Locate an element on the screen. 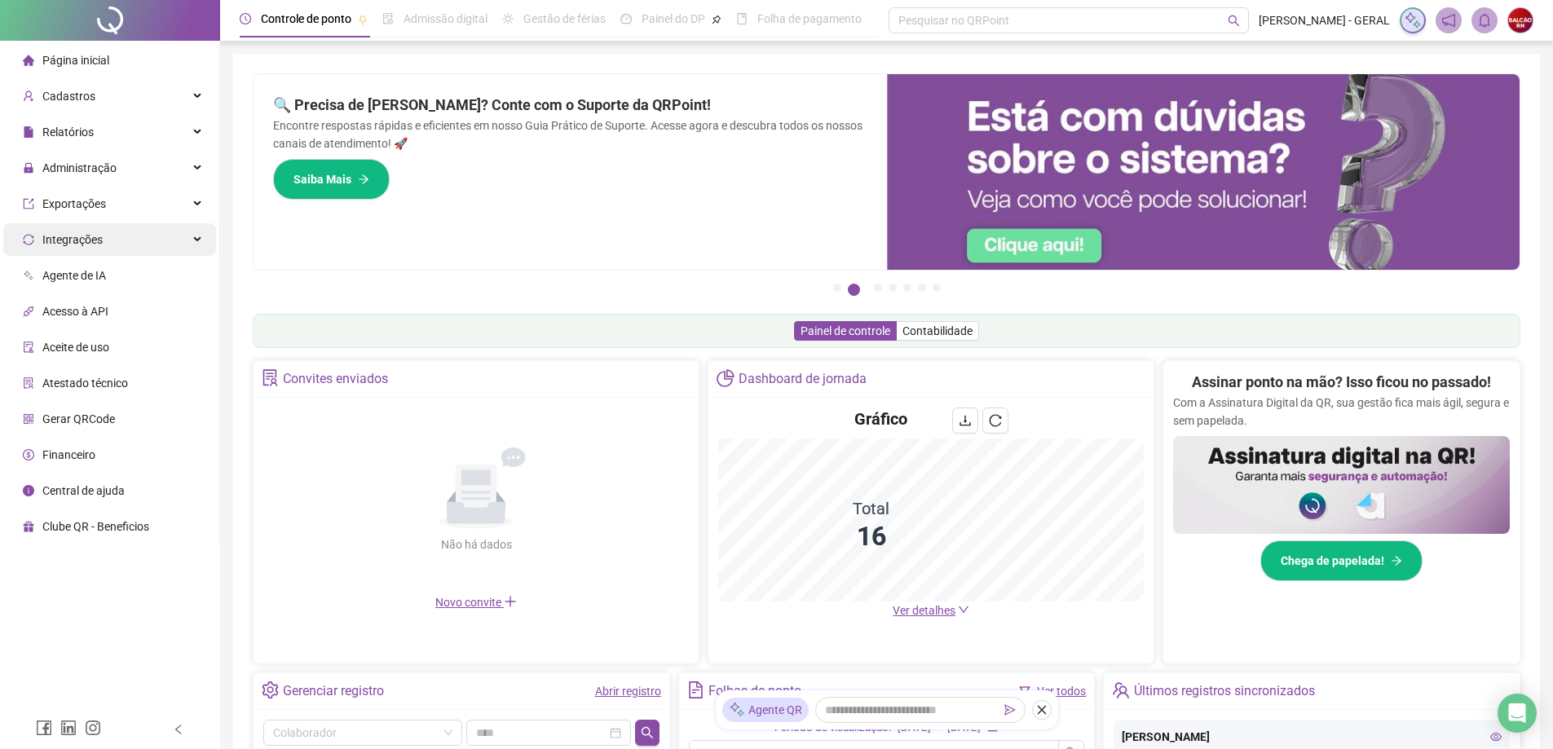 This screenshot has width=1553, height=749. span: pie-chart is located at coordinates (725, 377).